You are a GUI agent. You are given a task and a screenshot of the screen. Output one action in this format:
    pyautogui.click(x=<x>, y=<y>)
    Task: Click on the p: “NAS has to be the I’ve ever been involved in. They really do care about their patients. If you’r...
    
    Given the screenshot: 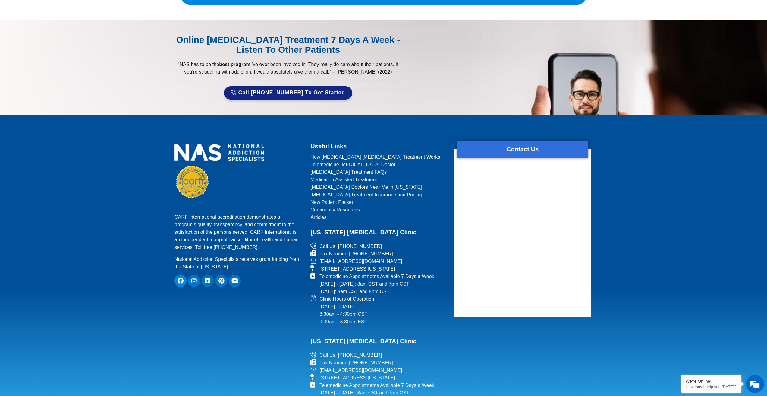 What is the action you would take?
    pyautogui.click(x=288, y=68)
    